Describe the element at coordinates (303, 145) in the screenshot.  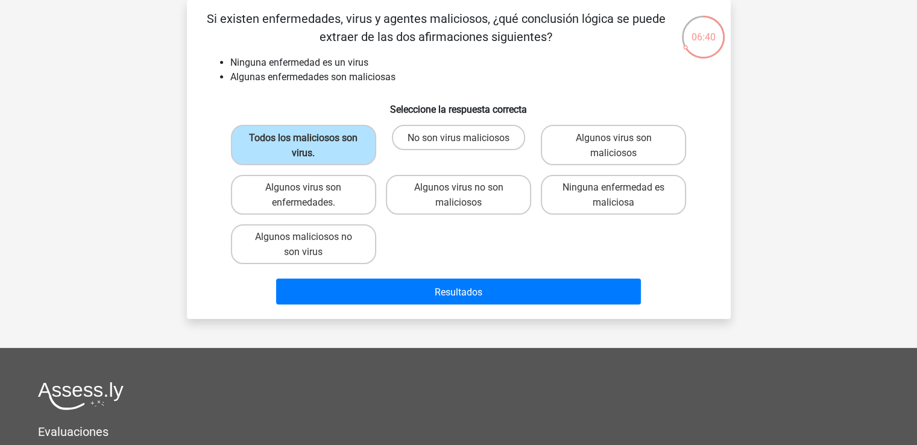
I see `font: Todos los maliciosos son virus.` at that location.